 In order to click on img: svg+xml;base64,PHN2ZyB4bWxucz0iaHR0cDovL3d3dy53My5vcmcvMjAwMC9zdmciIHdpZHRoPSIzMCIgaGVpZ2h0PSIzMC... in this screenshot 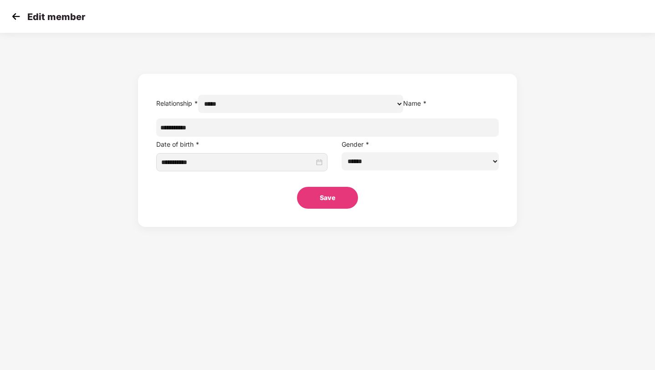, I will do `click(16, 16)`.